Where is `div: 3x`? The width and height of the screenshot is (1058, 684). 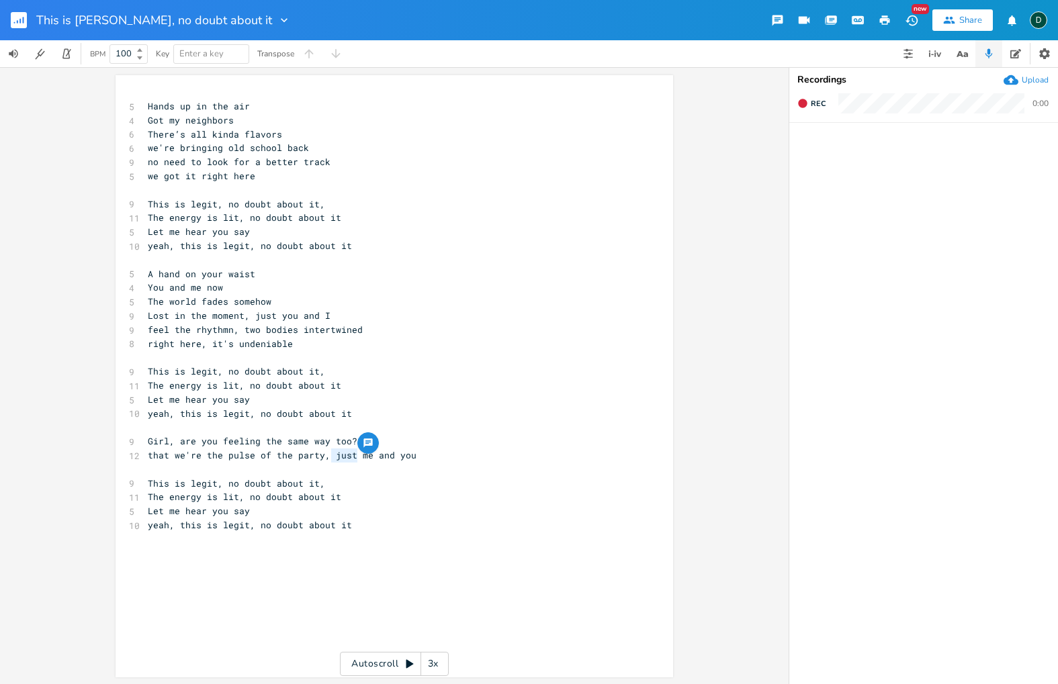 div: 3x is located at coordinates (433, 664).